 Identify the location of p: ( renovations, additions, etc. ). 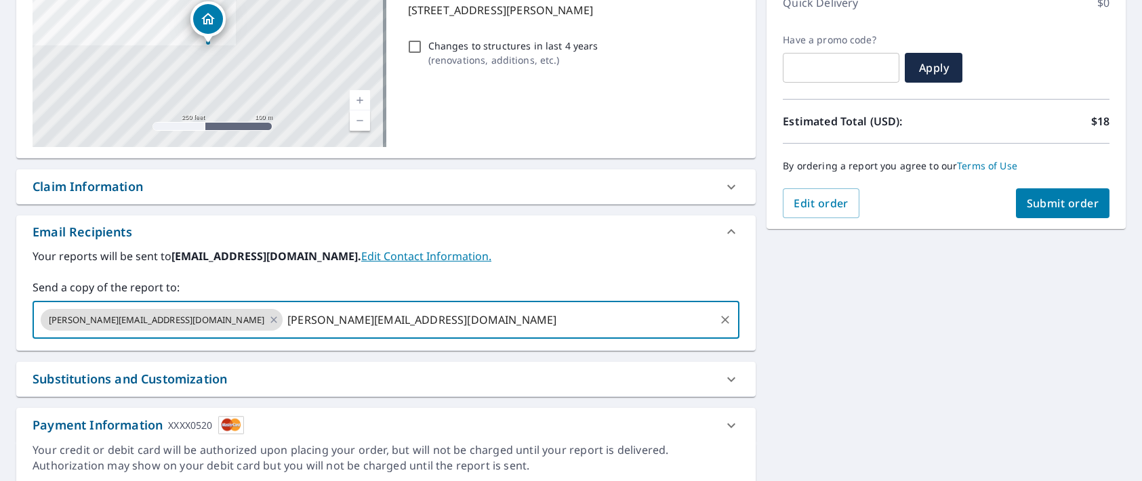
(513, 60).